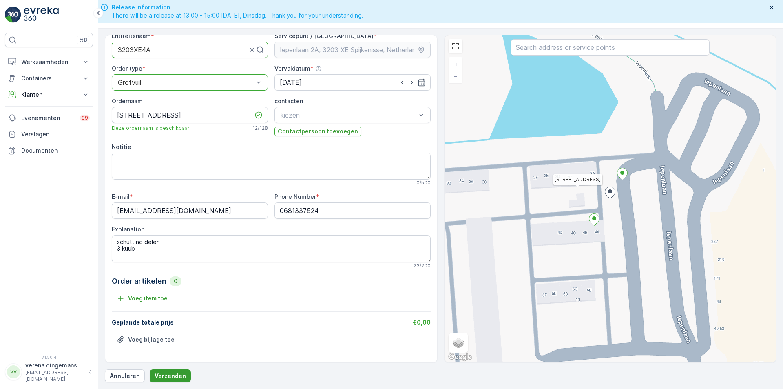  I want to click on a: Layers, so click(458, 343).